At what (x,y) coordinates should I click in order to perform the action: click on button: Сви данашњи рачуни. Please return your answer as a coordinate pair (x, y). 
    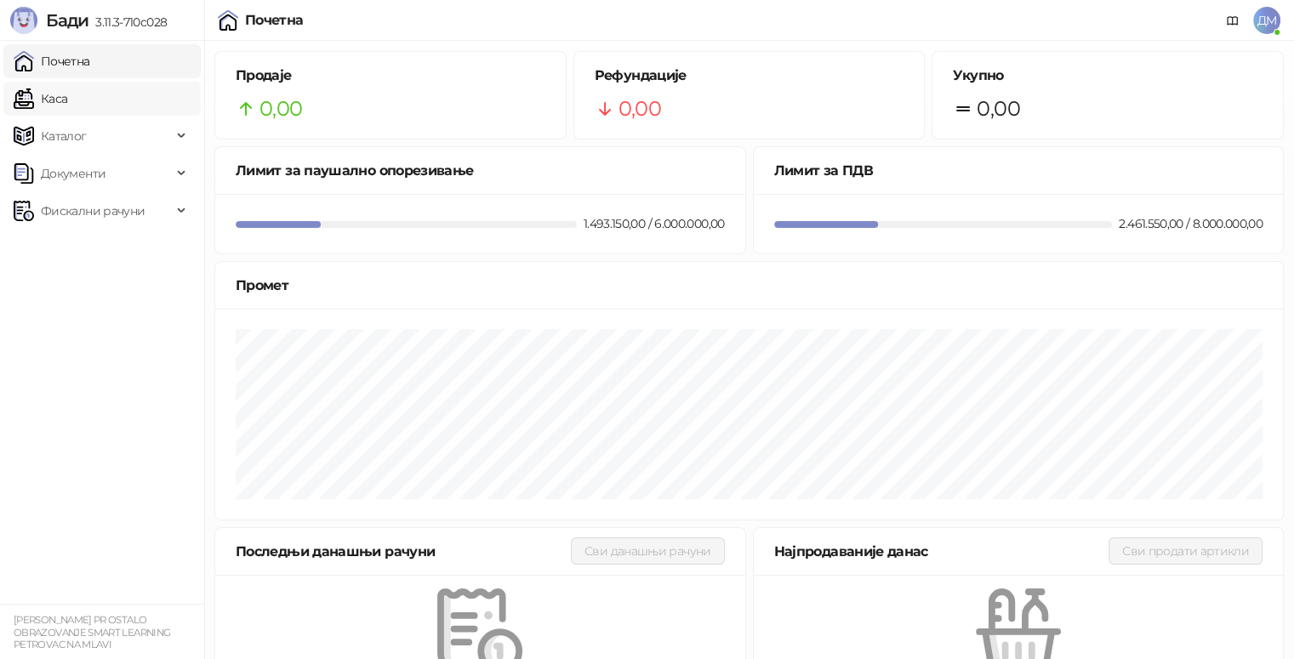
    Looking at the image, I should click on (647, 551).